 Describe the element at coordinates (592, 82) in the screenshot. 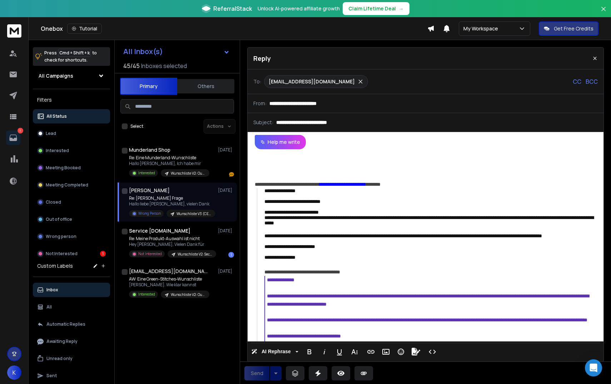

I see `p: BCC` at that location.